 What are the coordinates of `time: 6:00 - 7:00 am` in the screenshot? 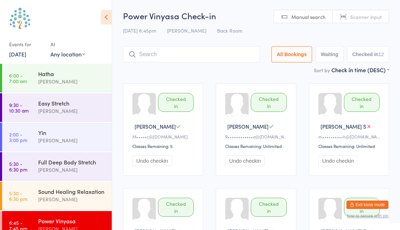 It's located at (18, 78).